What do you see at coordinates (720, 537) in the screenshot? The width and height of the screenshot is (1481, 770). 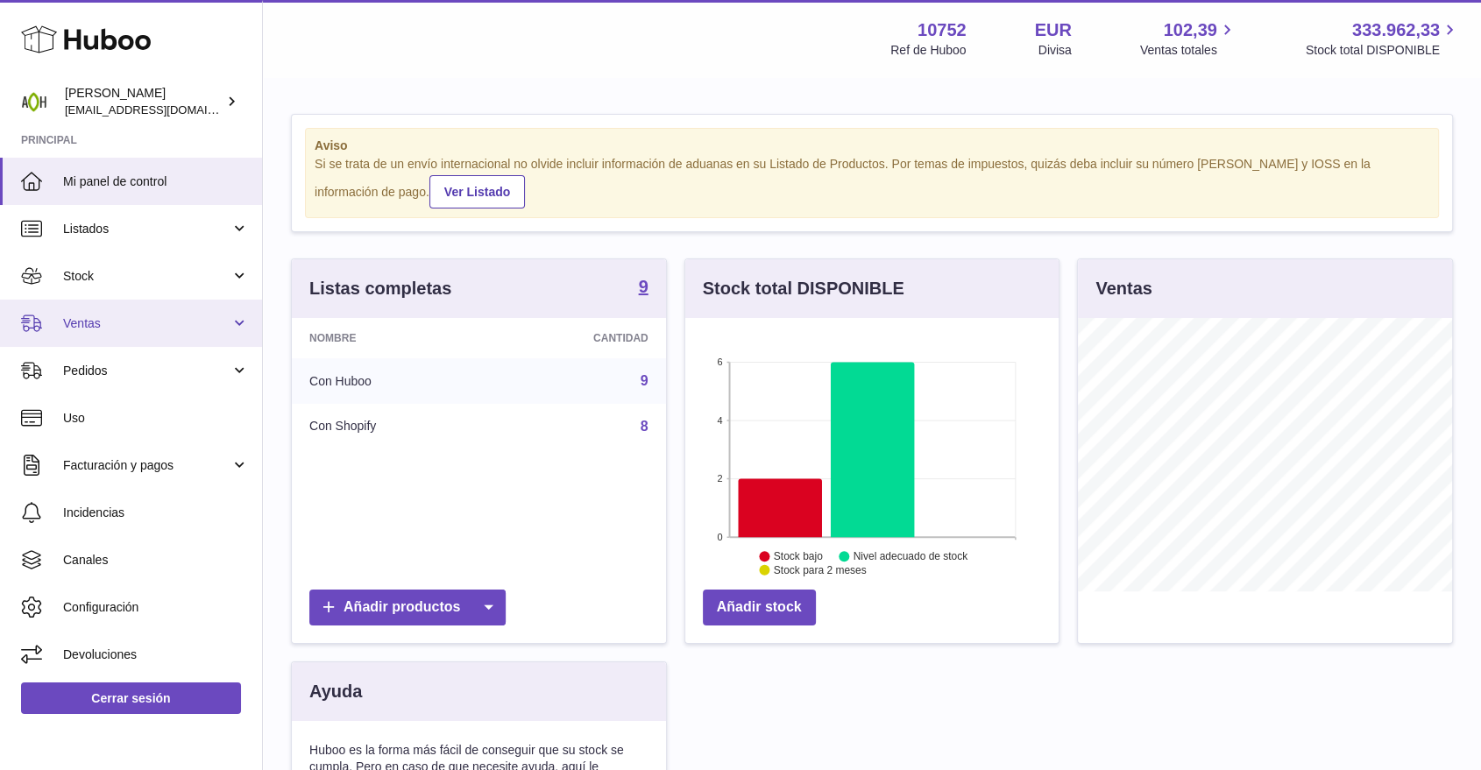 I see `text: 0` at bounding box center [720, 537].